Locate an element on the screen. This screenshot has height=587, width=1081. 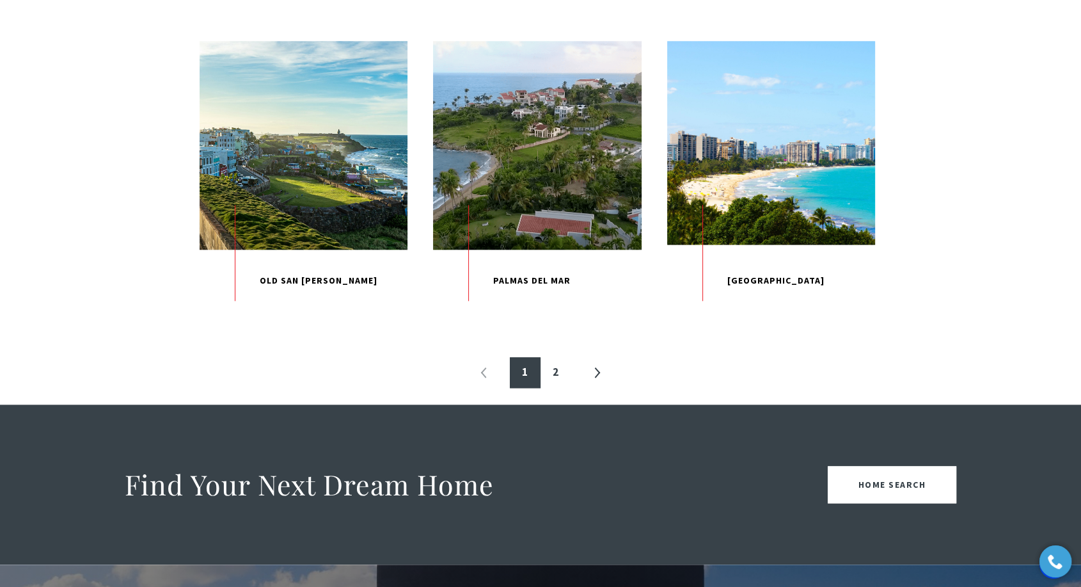
h2: Find Your Next Dream Home is located at coordinates (309, 484).